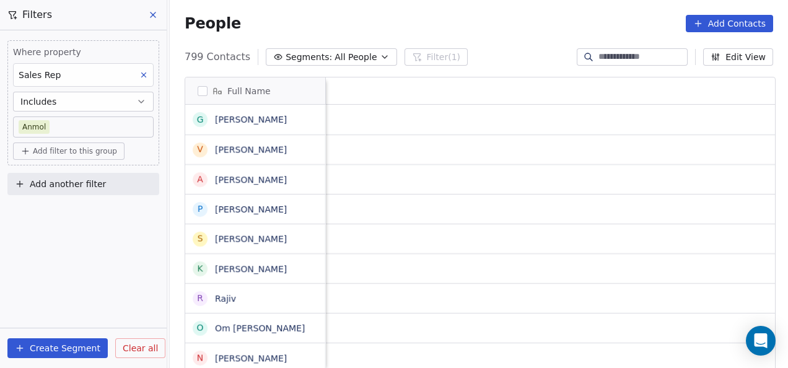 The height and width of the screenshot is (368, 788). I want to click on span: 799 Contacts, so click(217, 57).